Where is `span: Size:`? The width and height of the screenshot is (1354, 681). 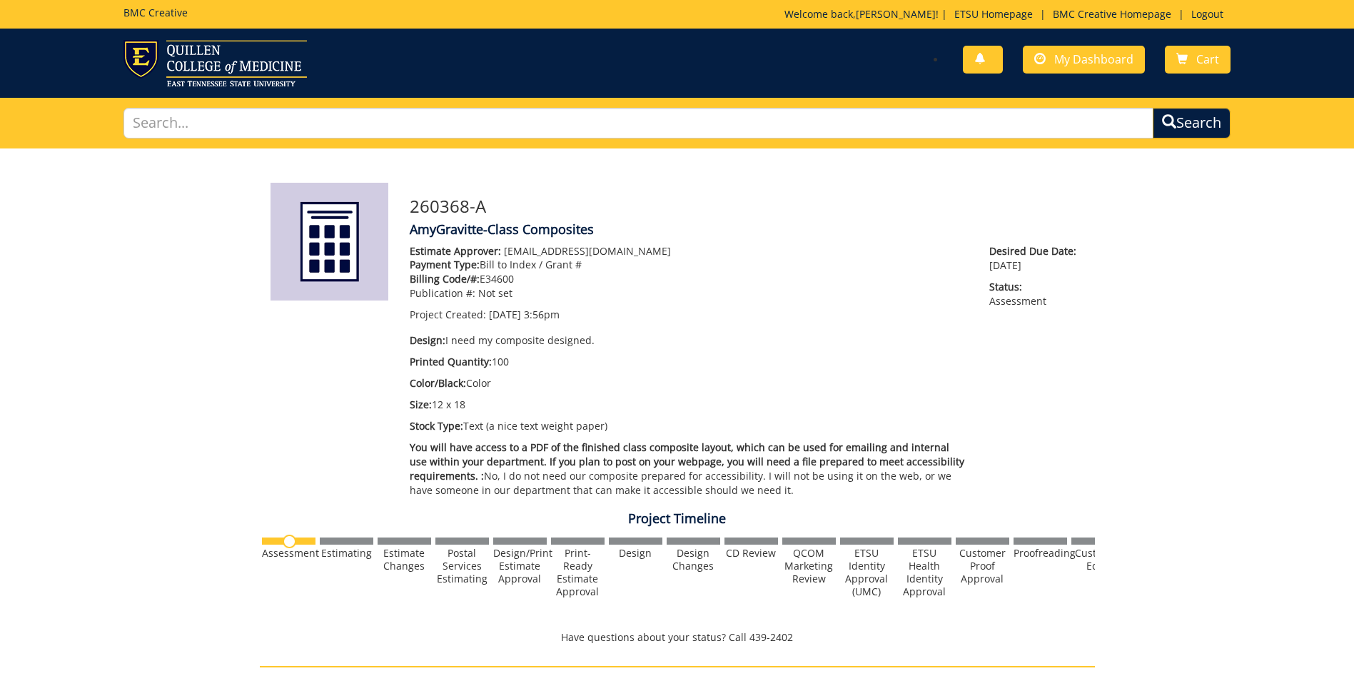 span: Size: is located at coordinates (420, 404).